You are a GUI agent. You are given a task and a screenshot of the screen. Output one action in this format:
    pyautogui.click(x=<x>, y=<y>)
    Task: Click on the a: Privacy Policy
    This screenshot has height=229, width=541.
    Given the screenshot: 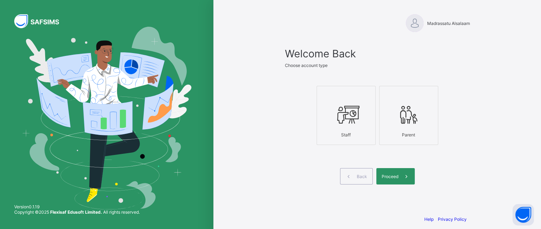 What is the action you would take?
    pyautogui.click(x=452, y=219)
    